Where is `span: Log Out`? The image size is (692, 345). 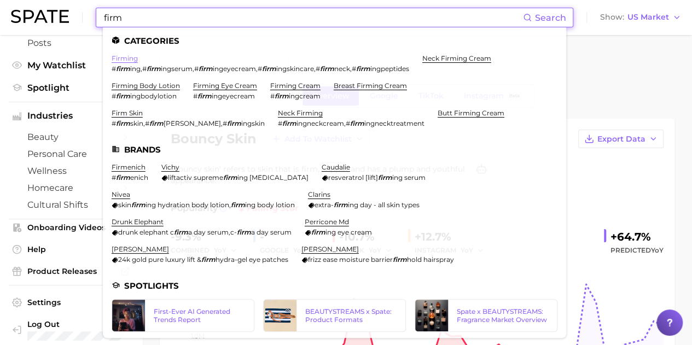 span: Log Out is located at coordinates (93, 325).